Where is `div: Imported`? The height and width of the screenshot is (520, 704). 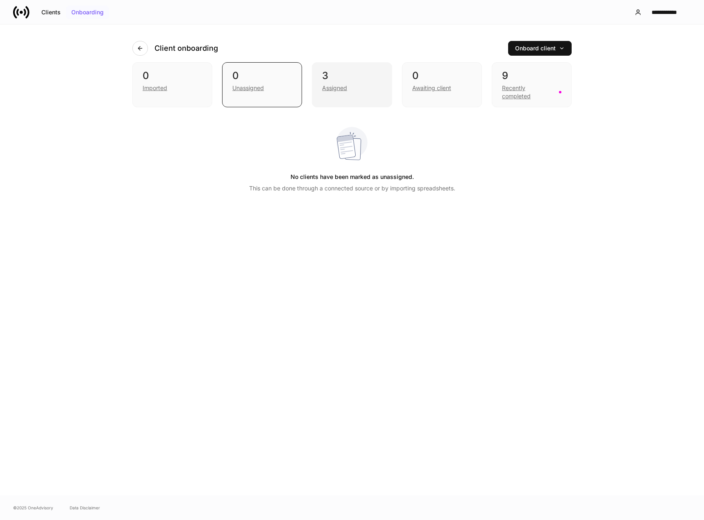
div: Imported is located at coordinates (155, 88).